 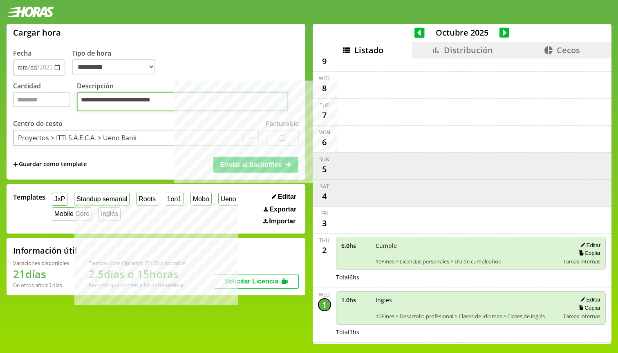 What do you see at coordinates (256, 164) in the screenshot?
I see `button: Enviar al backoffice` at bounding box center [256, 164].